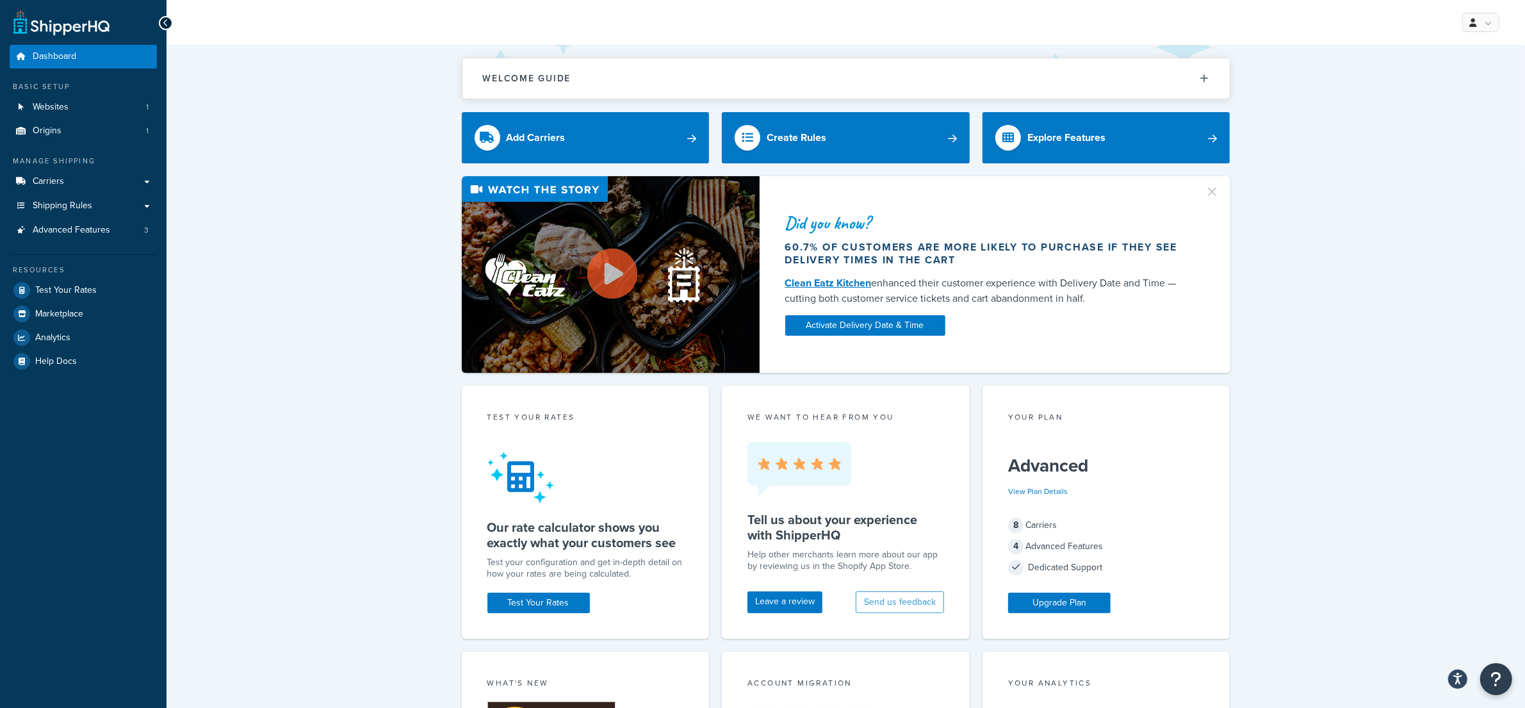 This screenshot has height=708, width=1525. Describe the element at coordinates (83, 107) in the screenshot. I see `a: Websites1` at that location.